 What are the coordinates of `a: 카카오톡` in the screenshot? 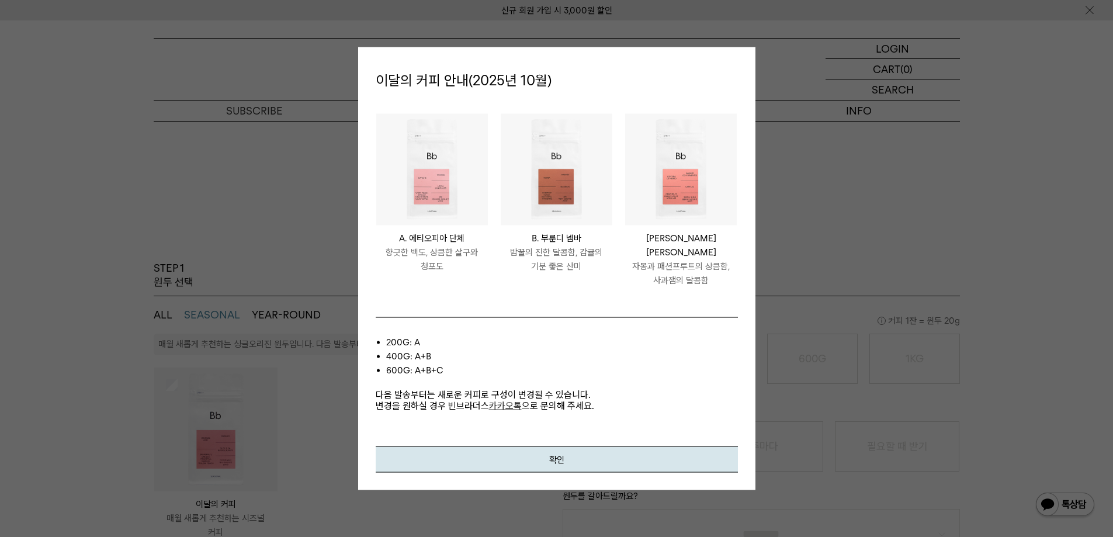 It's located at (505, 405).